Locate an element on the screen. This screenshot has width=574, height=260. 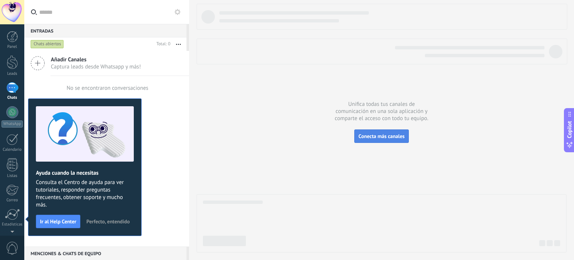
div: Correo is located at coordinates (12, 200).